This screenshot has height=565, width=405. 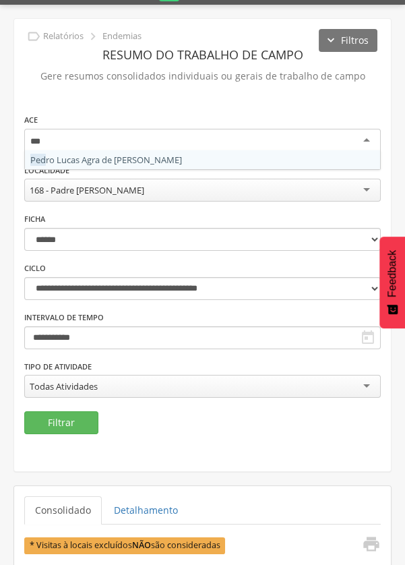 What do you see at coordinates (393, 274) in the screenshot?
I see `span: Feedback` at bounding box center [393, 274].